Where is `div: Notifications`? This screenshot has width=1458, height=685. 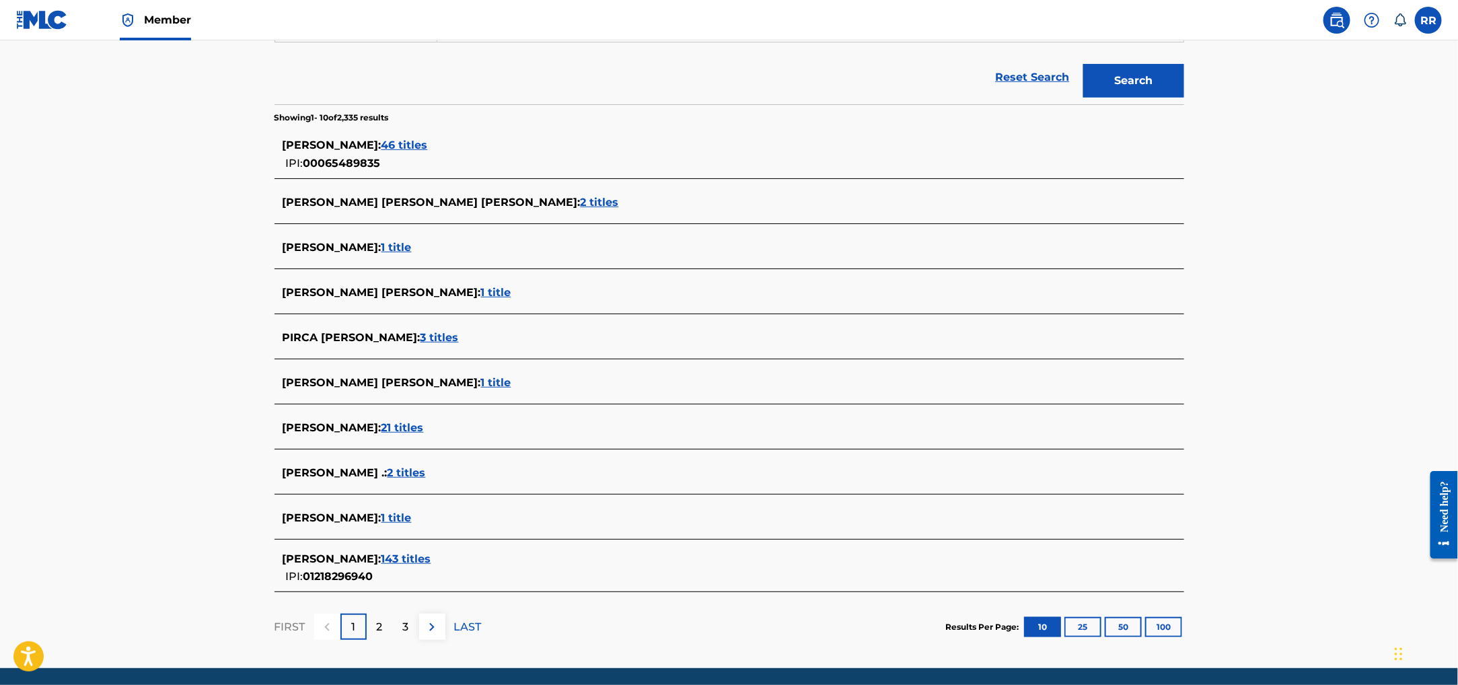
div: Notifications is located at coordinates (1400, 20).